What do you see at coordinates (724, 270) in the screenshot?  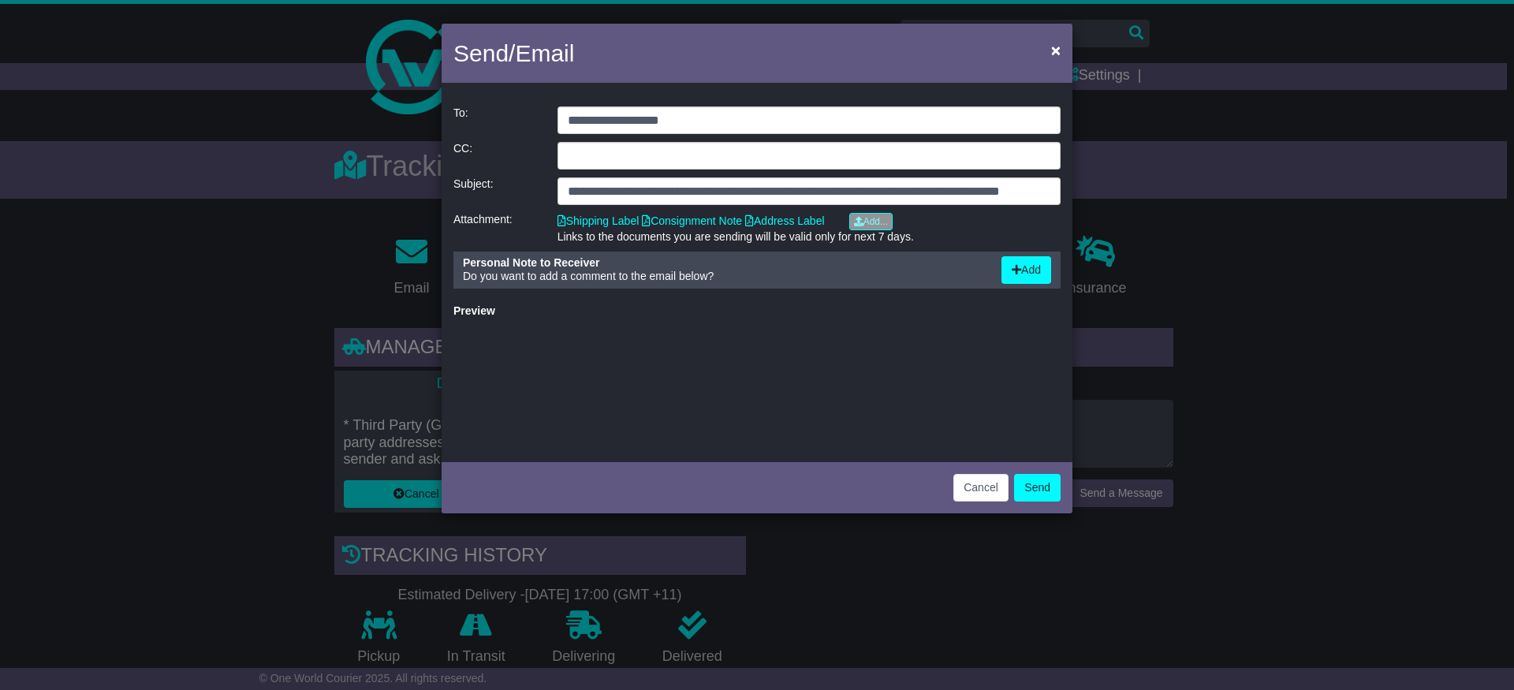 I see `div: Do you want to add a comment to the email below?` at bounding box center [724, 270].